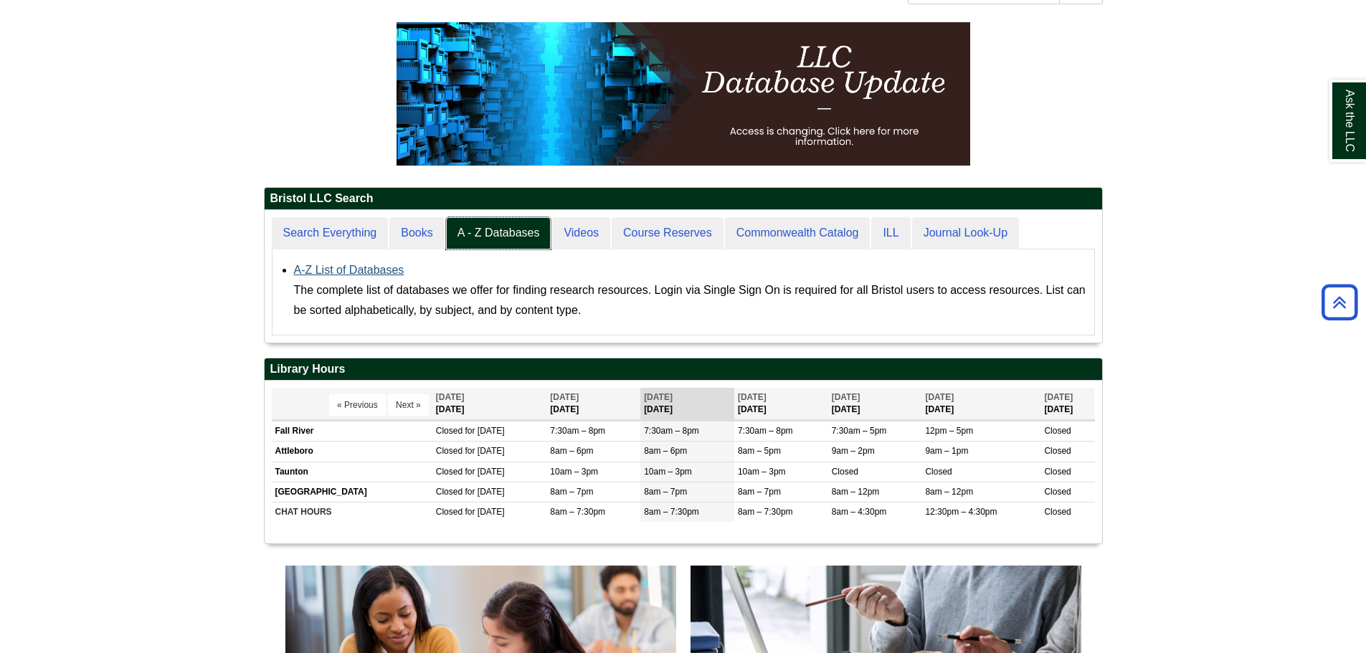  I want to click on span: 8am – 4:30pm, so click(859, 512).